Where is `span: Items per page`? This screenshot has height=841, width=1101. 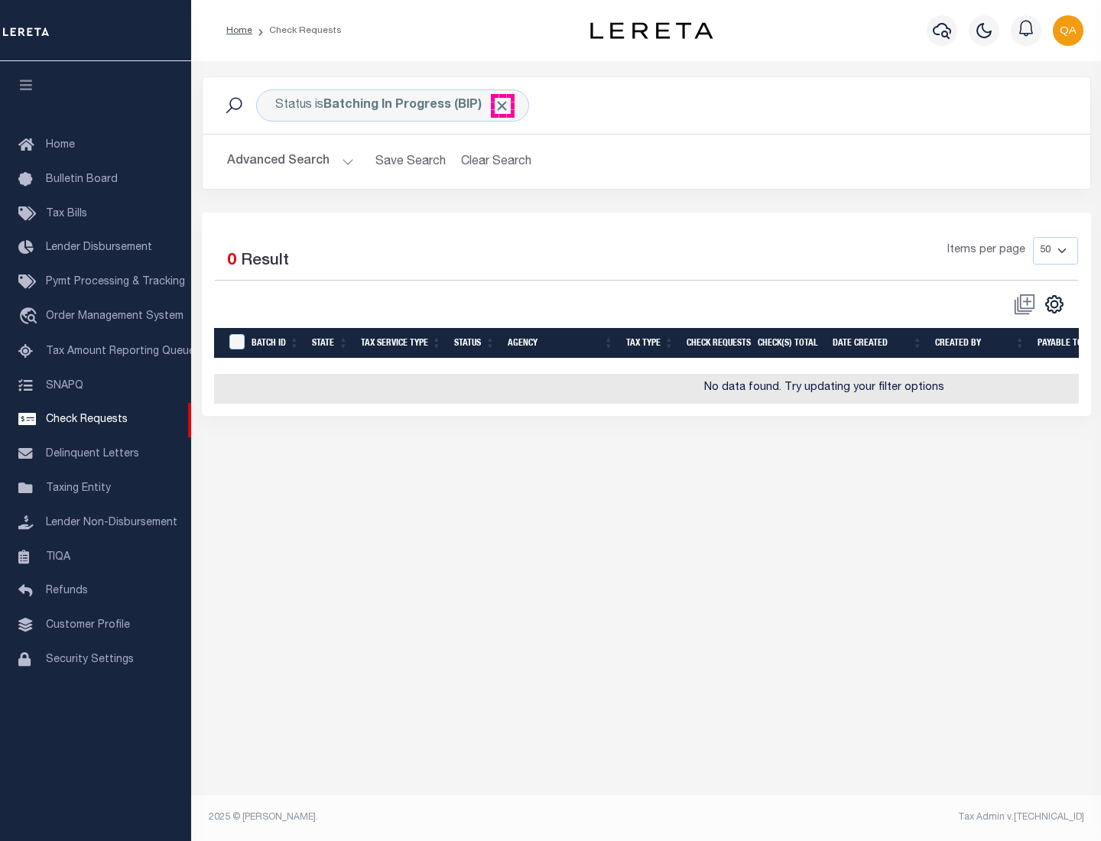
span: Items per page is located at coordinates (987, 251).